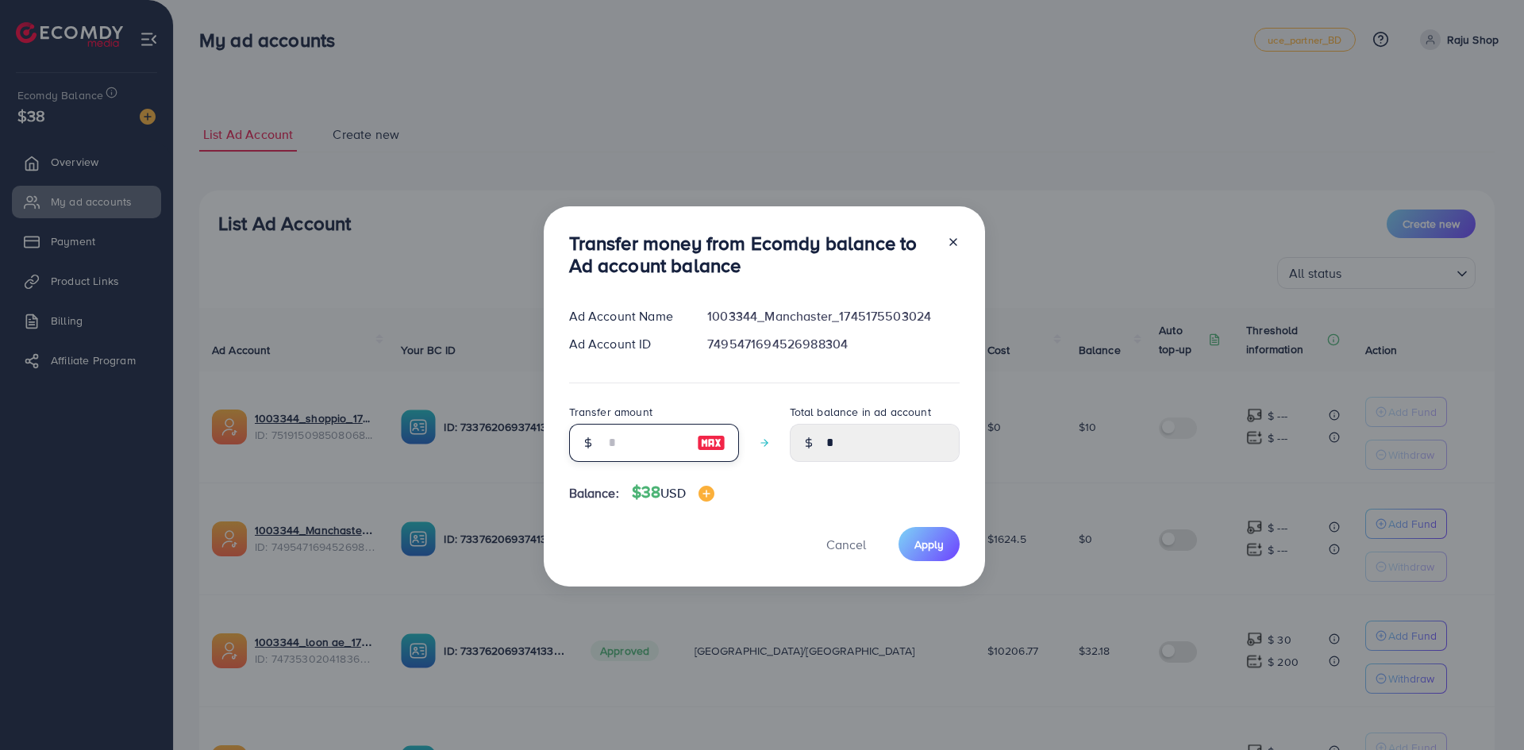 The height and width of the screenshot is (750, 1524). Describe the element at coordinates (860, 412) in the screenshot. I see `label: Total balance in ad account` at that location.